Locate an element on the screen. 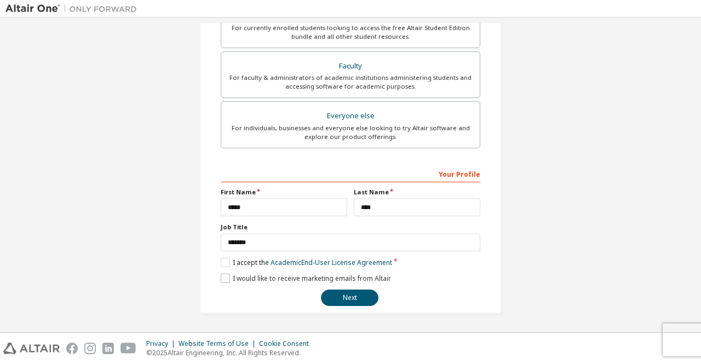 This screenshot has height=364, width=701. img: Altair One is located at coordinates (74, 9).